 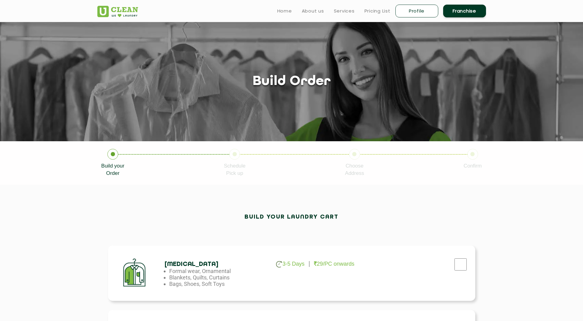 I want to click on a: Profile, so click(x=417, y=11).